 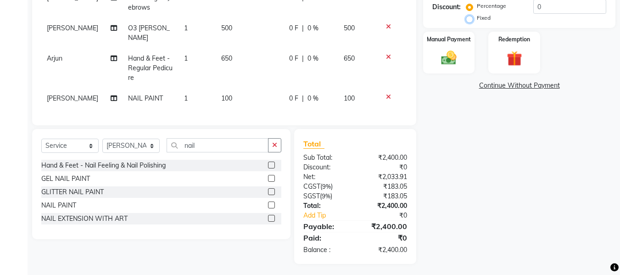 What do you see at coordinates (492, 6) in the screenshot?
I see `label: Percentage` at bounding box center [492, 6].